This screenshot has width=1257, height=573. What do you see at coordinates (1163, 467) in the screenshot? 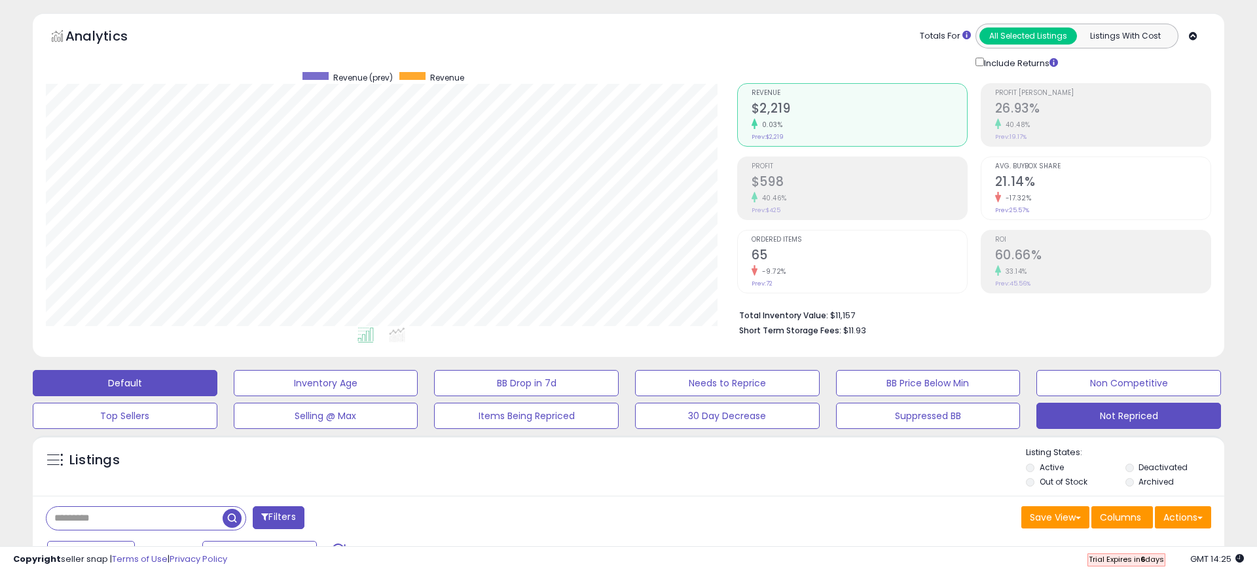
I see `label: Deactivated` at bounding box center [1163, 467].